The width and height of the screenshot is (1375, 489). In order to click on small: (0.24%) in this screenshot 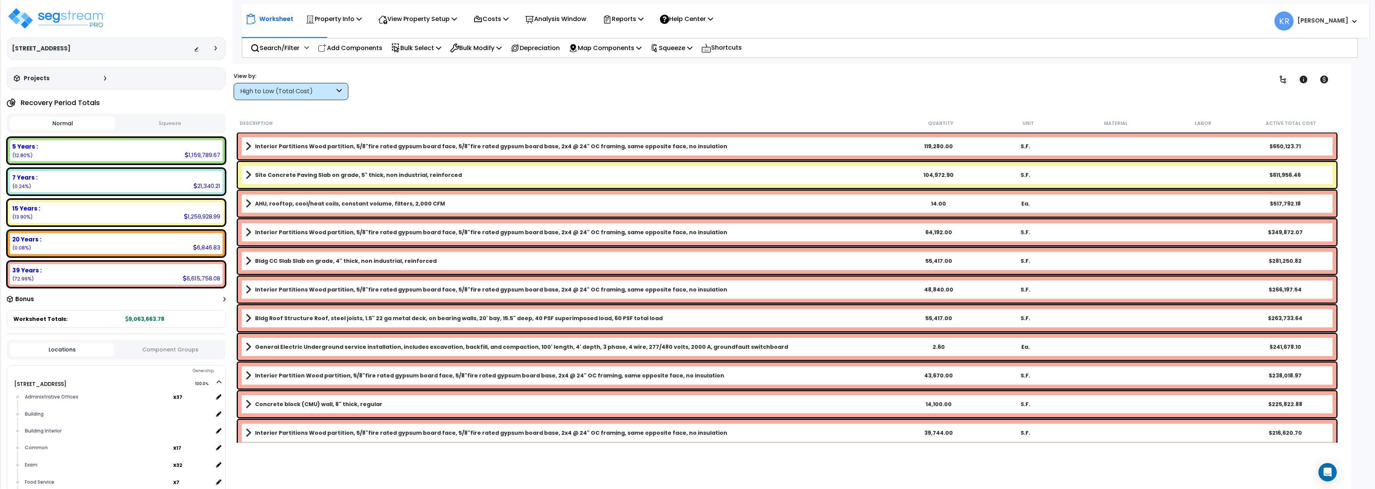, I will do `click(21, 186)`.